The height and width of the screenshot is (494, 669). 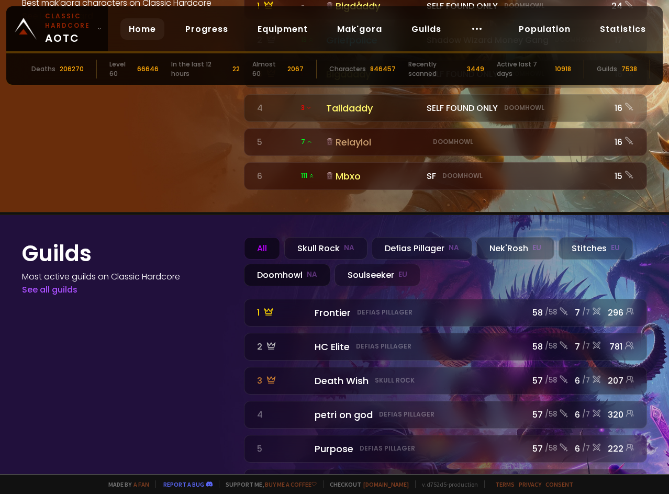 I want to click on div: Recently scanned, so click(x=436, y=69).